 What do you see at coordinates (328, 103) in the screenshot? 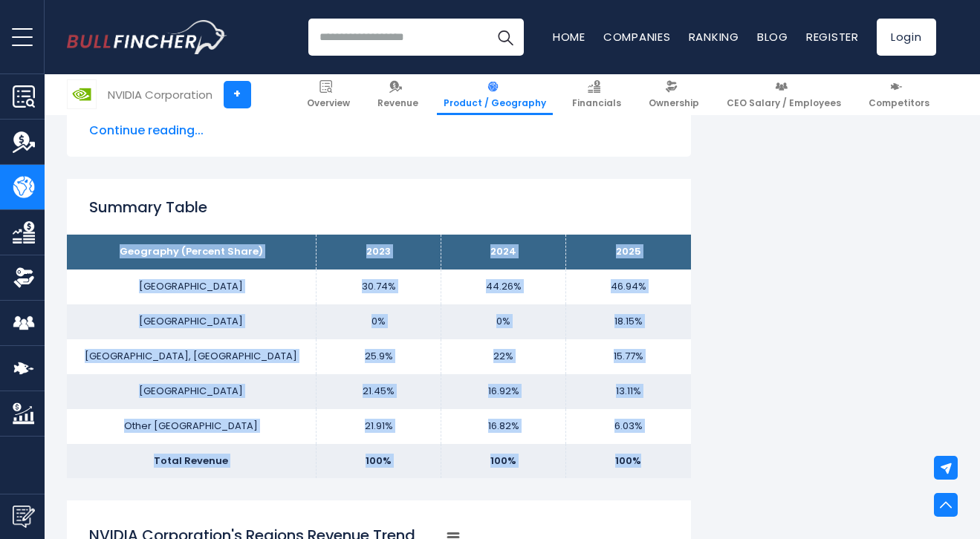
I see `span: Overview` at bounding box center [328, 103].